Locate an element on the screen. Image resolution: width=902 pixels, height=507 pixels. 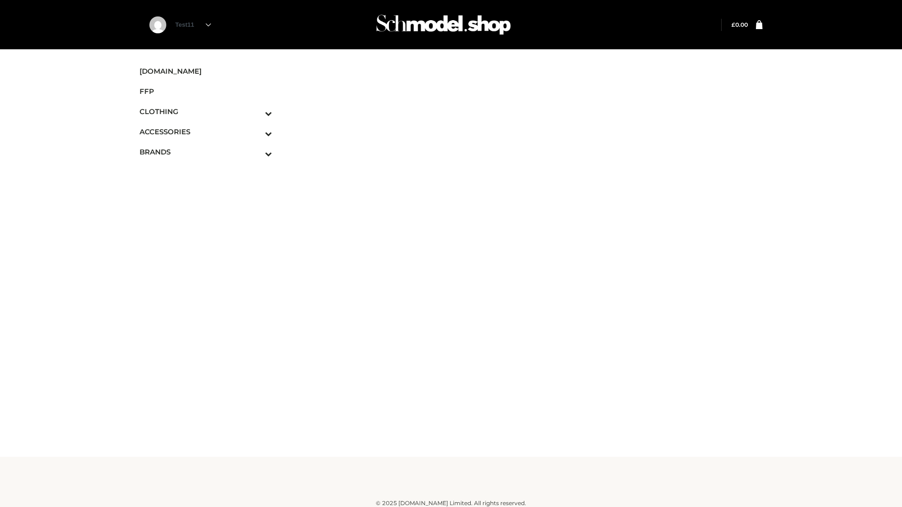
a: £0.00 is located at coordinates (739, 24).